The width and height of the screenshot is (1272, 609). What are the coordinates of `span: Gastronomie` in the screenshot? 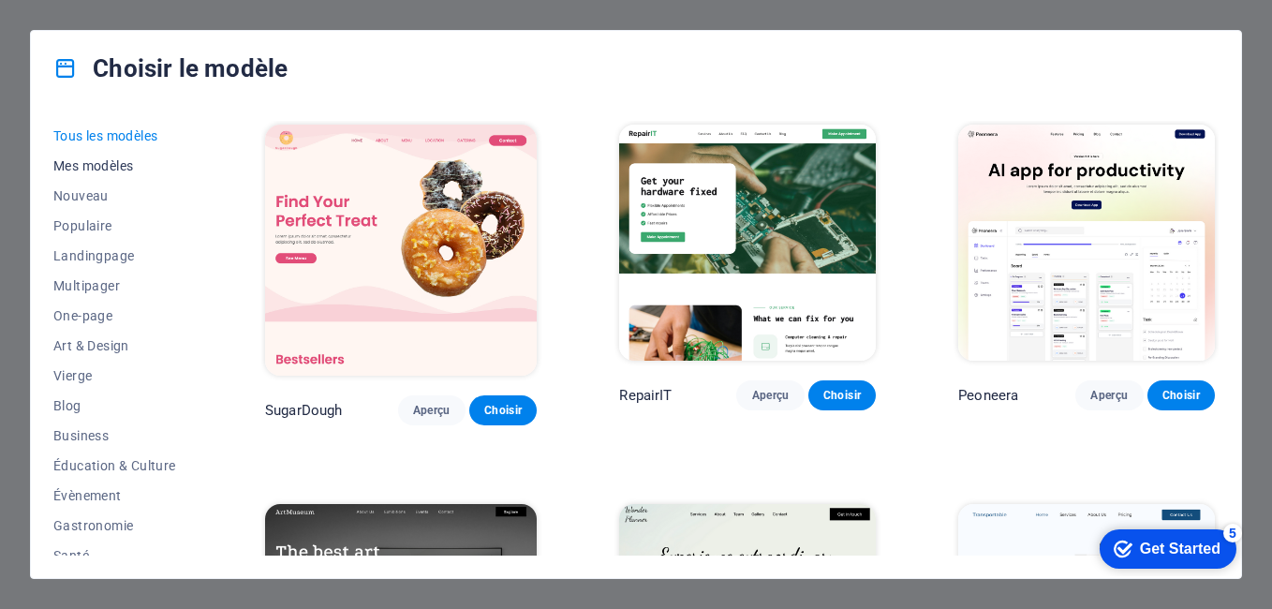 It's located at (118, 526).